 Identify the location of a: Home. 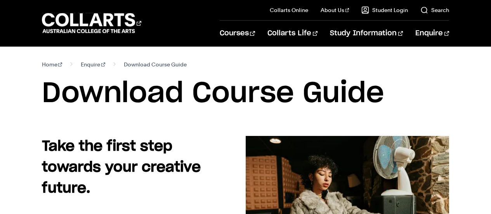
(52, 64).